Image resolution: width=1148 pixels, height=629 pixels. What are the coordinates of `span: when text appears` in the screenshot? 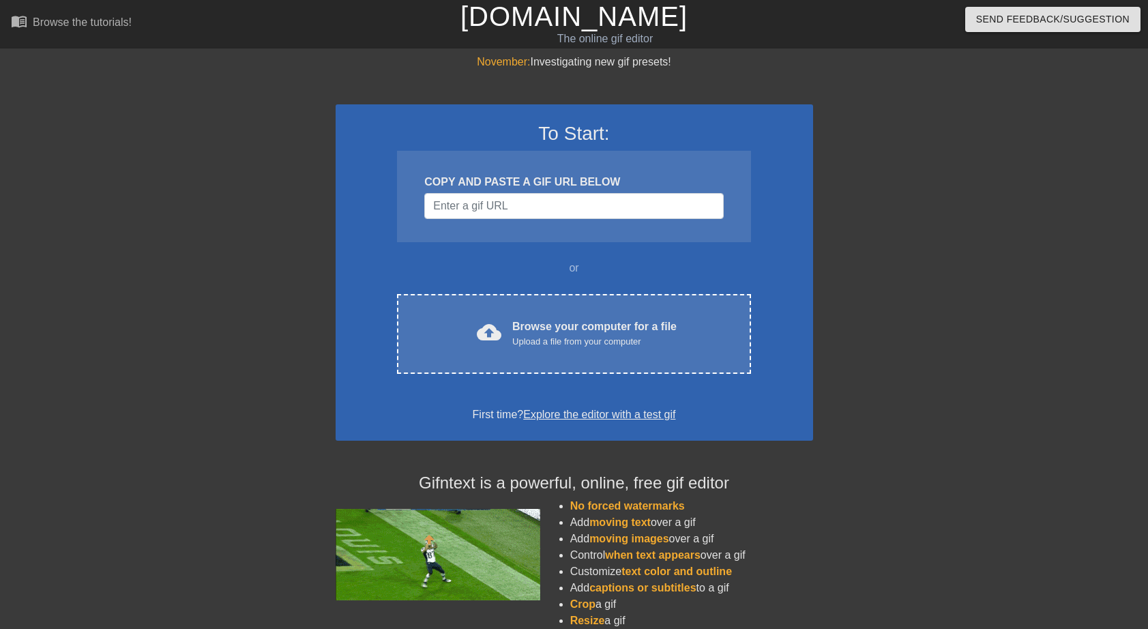 It's located at (653, 554).